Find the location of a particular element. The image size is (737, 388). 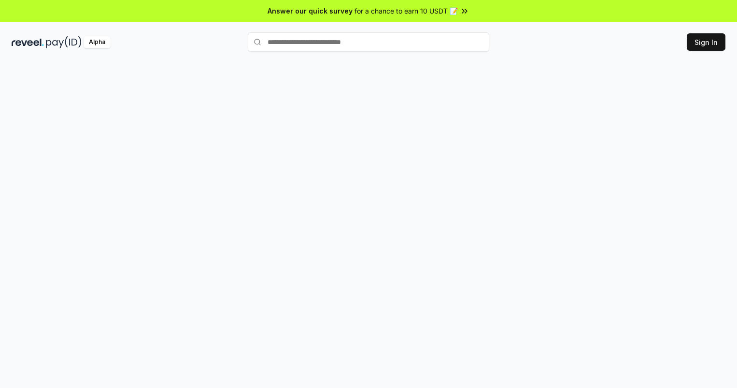

span: Answer our quick survey is located at coordinates (310, 11).